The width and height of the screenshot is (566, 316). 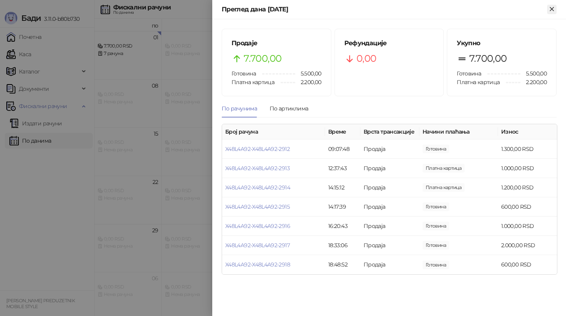 I want to click on td: 12:37:43, so click(x=343, y=168).